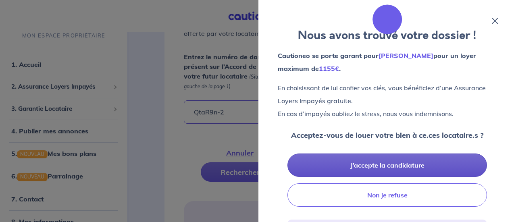 The height and width of the screenshot is (222, 516). I want to click on img: illu_folder.svg, so click(388, 19).